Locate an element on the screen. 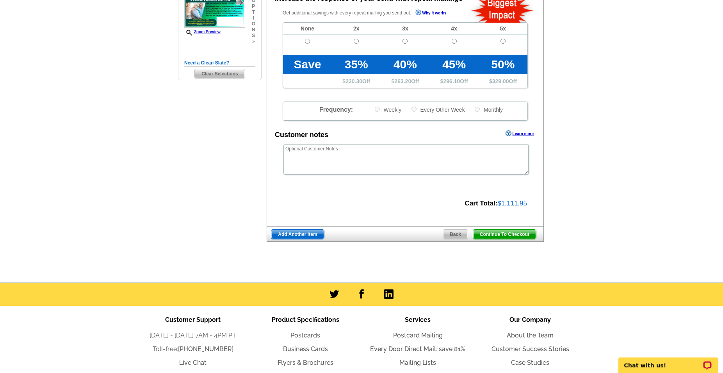  td: 45% is located at coordinates (454, 64).